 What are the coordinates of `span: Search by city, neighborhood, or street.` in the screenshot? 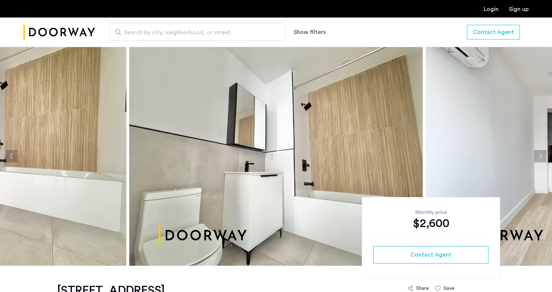 It's located at (194, 32).